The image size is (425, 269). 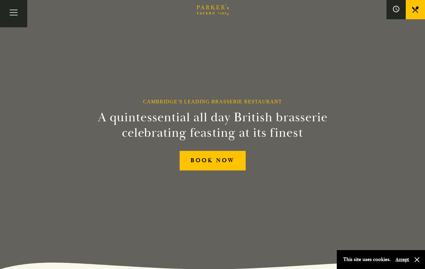 What do you see at coordinates (417, 259) in the screenshot?
I see `button: Close and accept` at bounding box center [417, 259].